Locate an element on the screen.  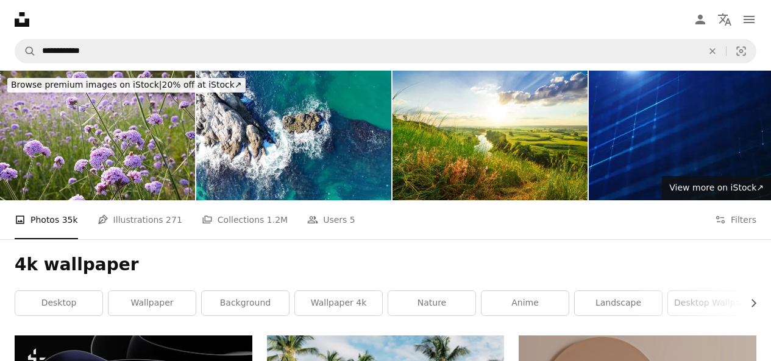
img: Where Sea Meets Stone: Aerial Shots of Waves Crashing with Power and Grace is located at coordinates (294, 135).